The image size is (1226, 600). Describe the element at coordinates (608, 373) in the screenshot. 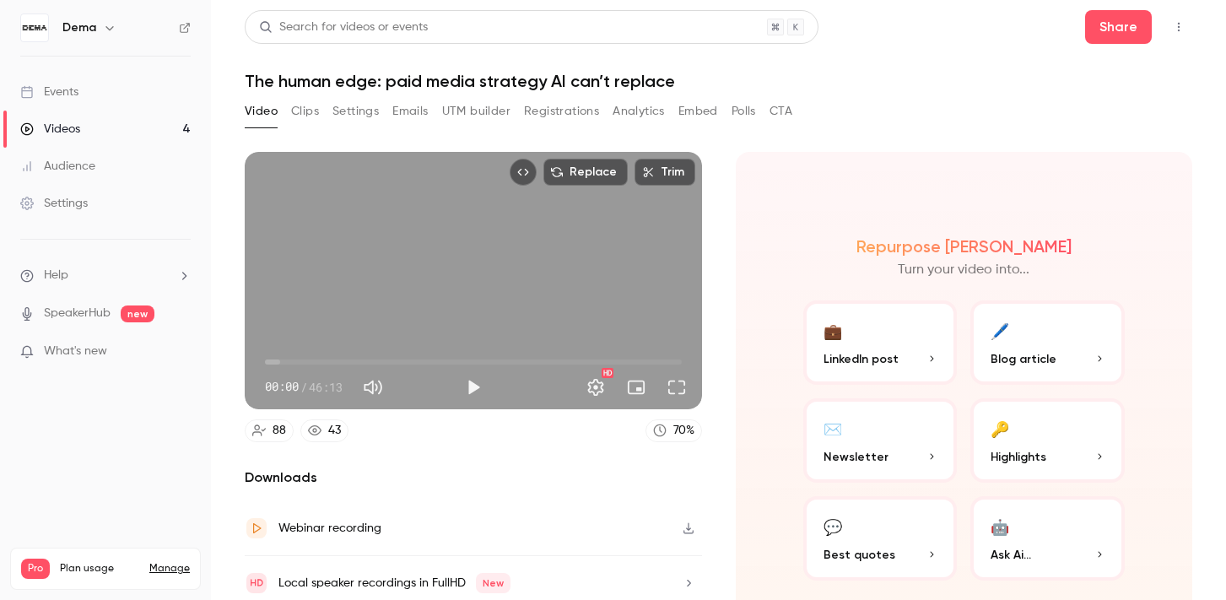

I see `div: HD` at that location.